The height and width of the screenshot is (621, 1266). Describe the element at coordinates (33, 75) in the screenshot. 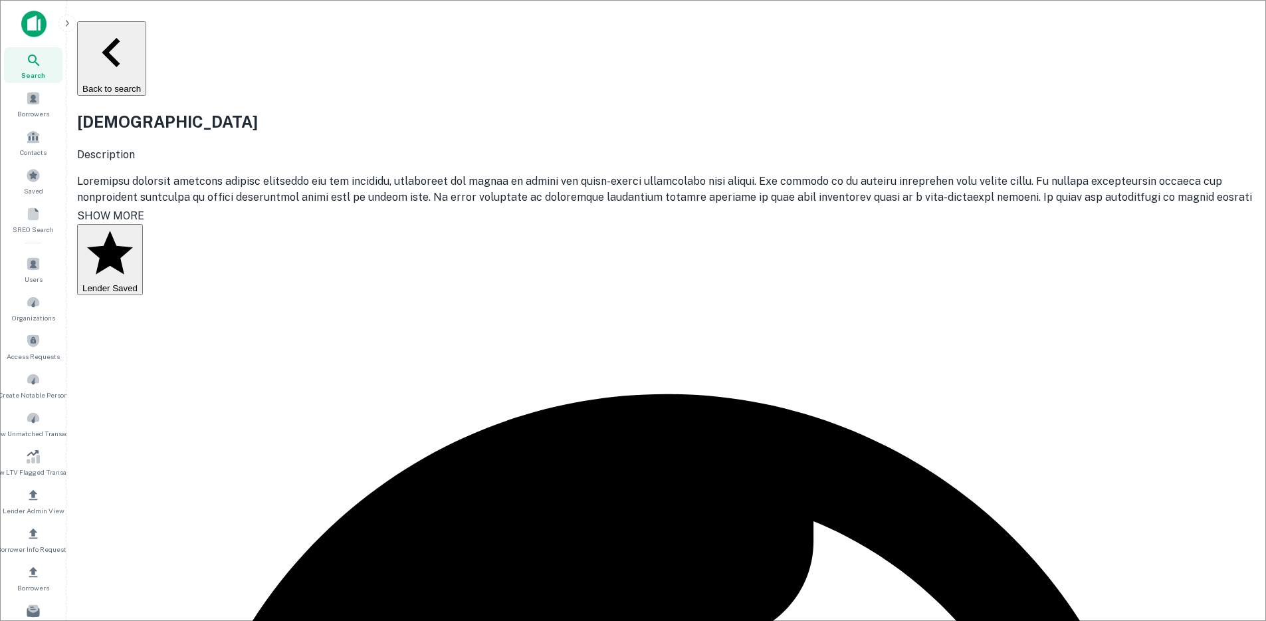

I see `span: Search` at that location.